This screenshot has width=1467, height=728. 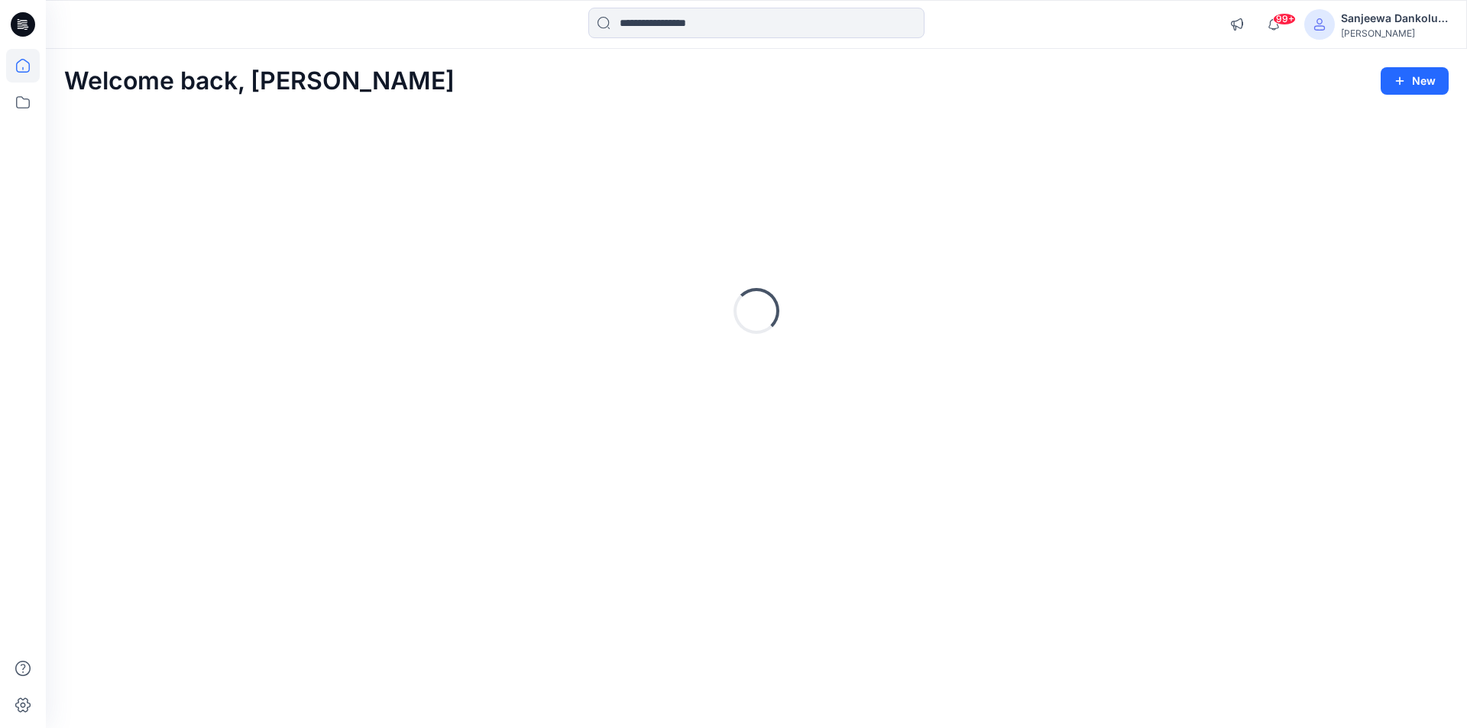 I want to click on div: Sanjeewa Dankoluwage, so click(x=1395, y=18).